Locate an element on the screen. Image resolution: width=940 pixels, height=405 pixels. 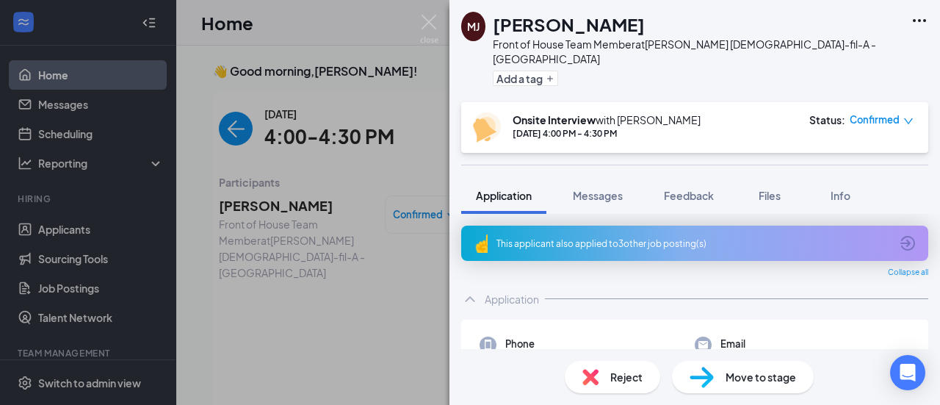
span: Application is located at coordinates (504, 195).